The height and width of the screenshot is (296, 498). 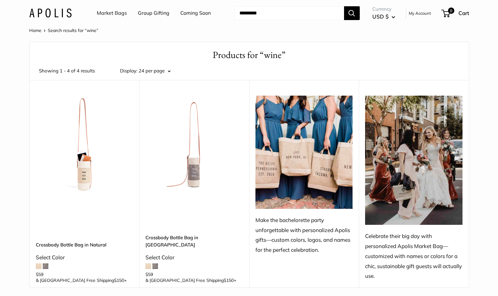 What do you see at coordinates (50, 13) in the screenshot?
I see `img: Apolis` at bounding box center [50, 13].